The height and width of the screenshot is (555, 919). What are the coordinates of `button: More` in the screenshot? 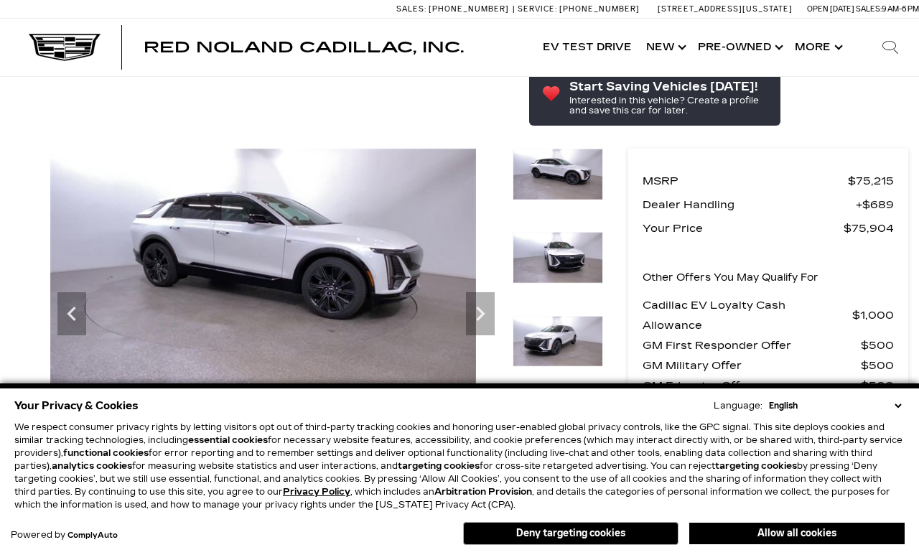 It's located at (817, 47).